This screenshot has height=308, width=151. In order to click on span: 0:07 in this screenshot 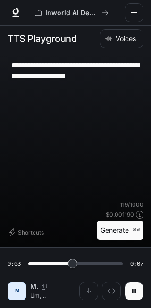, I will do `click(137, 265)`.